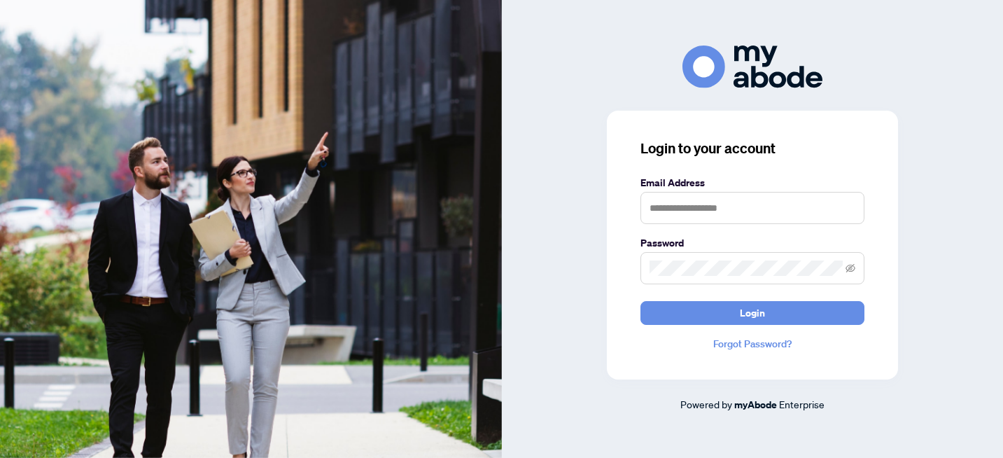  I want to click on a: myAbode, so click(755, 405).